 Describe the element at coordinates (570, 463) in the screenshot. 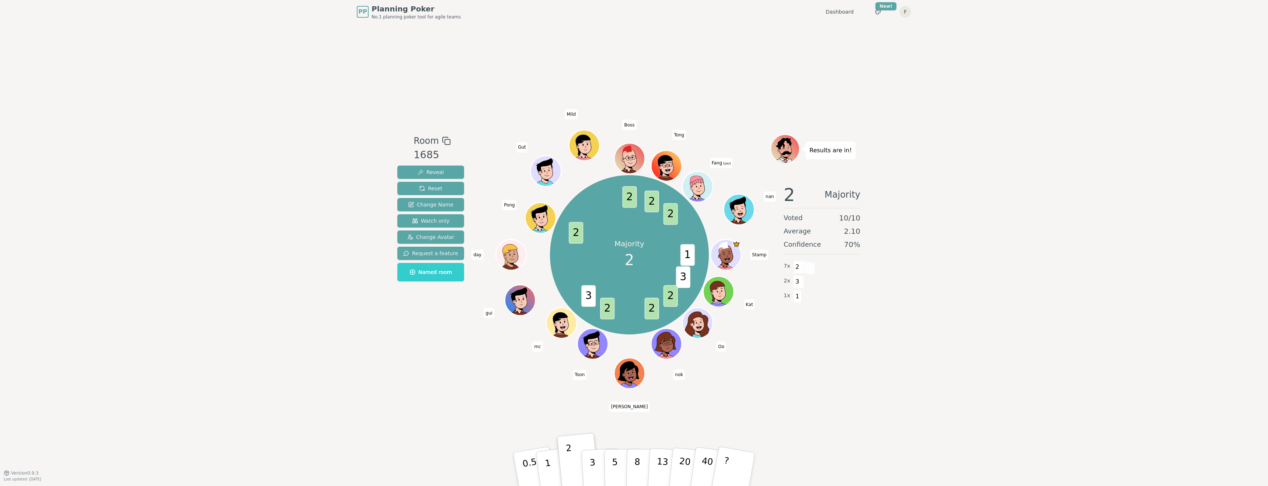

I see `p: 2` at that location.